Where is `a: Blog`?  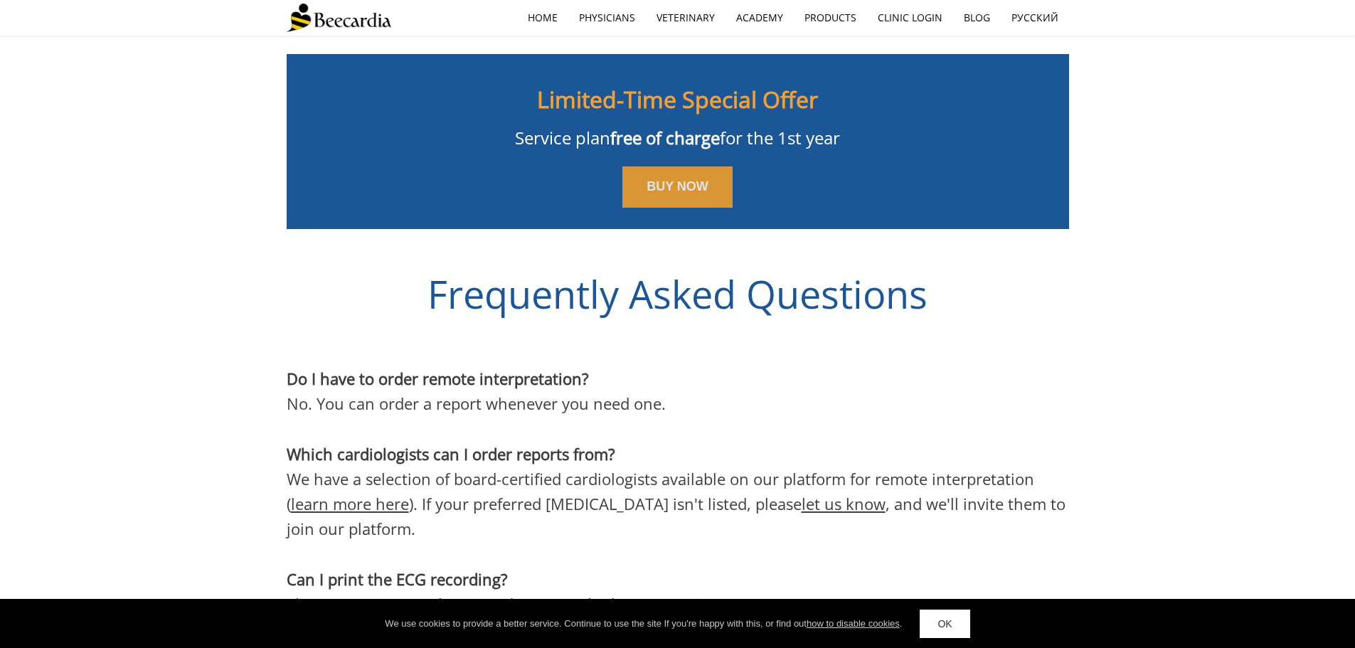
a: Blog is located at coordinates (976, 18).